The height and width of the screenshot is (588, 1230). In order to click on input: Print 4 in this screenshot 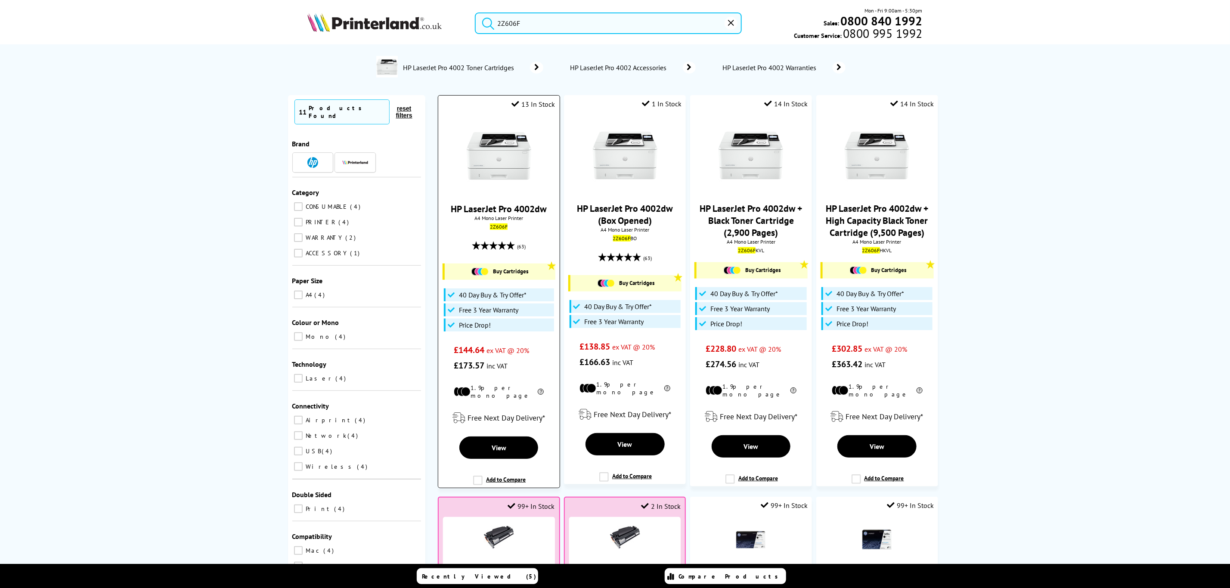, I will do `click(298, 509)`.